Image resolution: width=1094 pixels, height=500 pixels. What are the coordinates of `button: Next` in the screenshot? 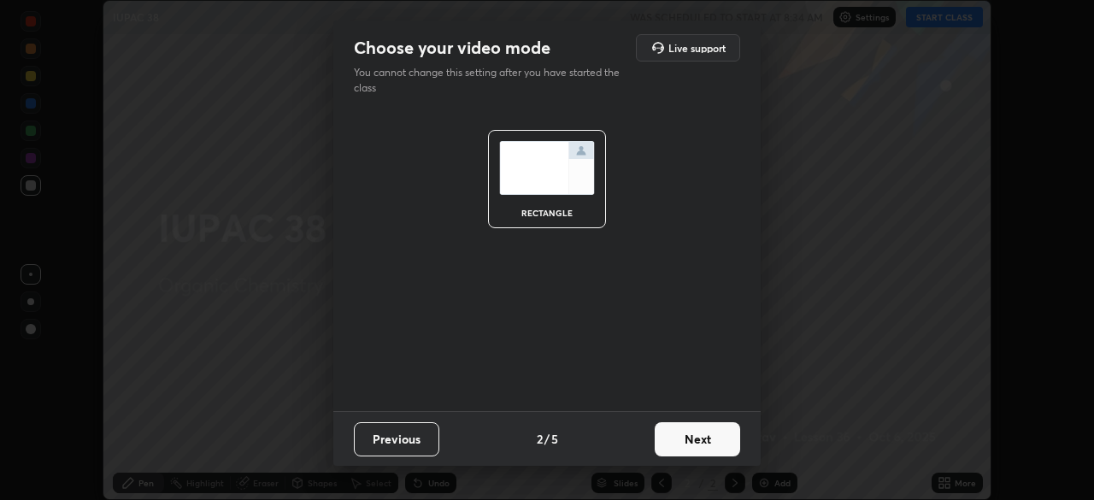 It's located at (697, 439).